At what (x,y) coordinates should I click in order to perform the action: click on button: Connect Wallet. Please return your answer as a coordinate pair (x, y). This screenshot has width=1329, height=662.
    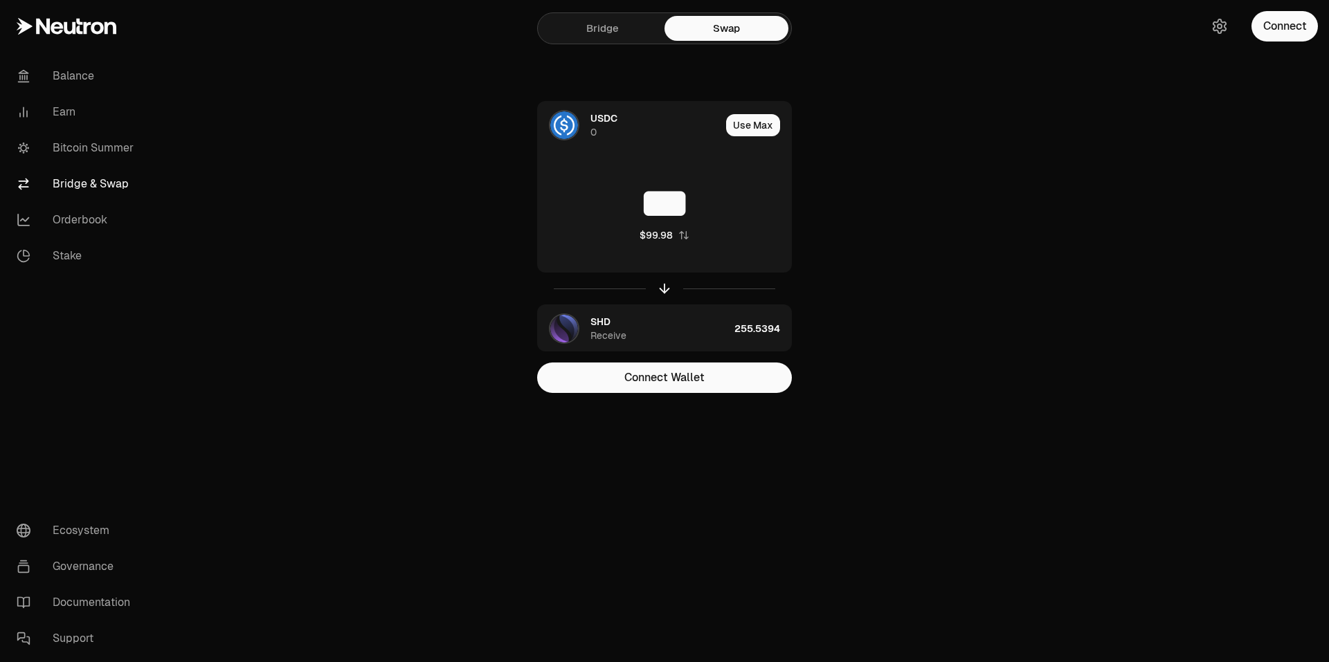
    Looking at the image, I should click on (664, 378).